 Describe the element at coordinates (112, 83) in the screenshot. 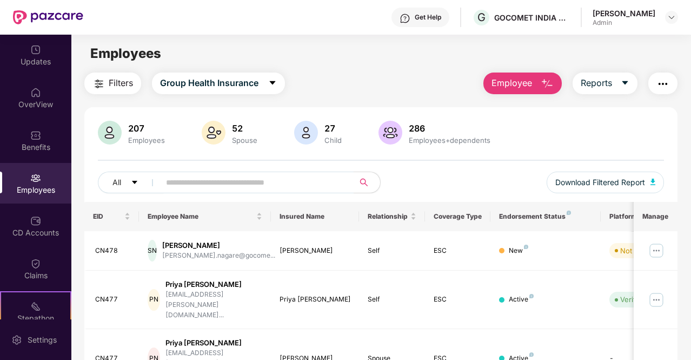

I see `button: Filters` at that location.